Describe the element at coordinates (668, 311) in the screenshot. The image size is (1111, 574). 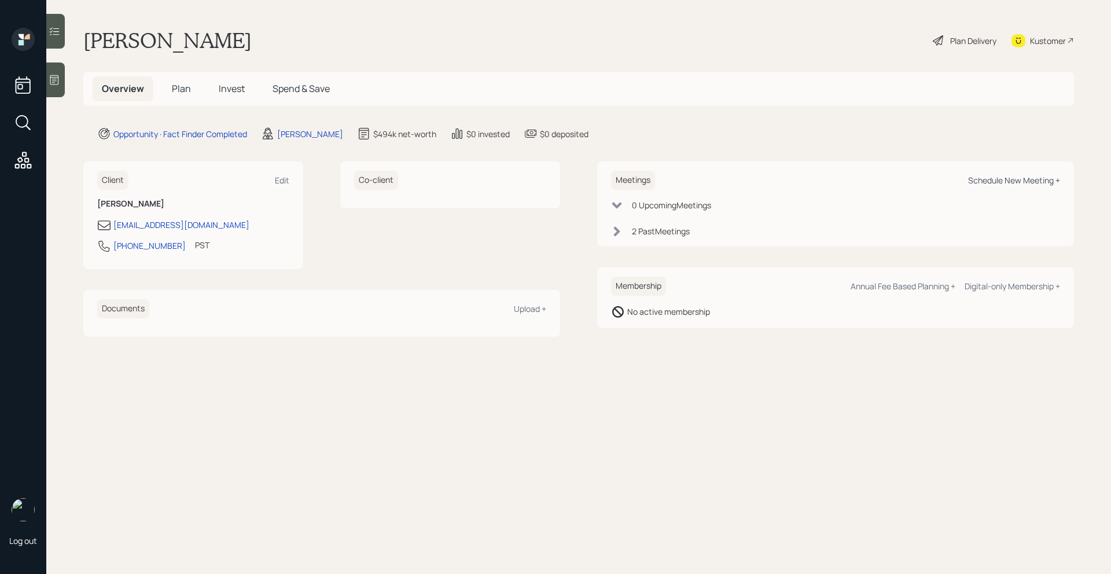
I see `div: No active membership` at that location.